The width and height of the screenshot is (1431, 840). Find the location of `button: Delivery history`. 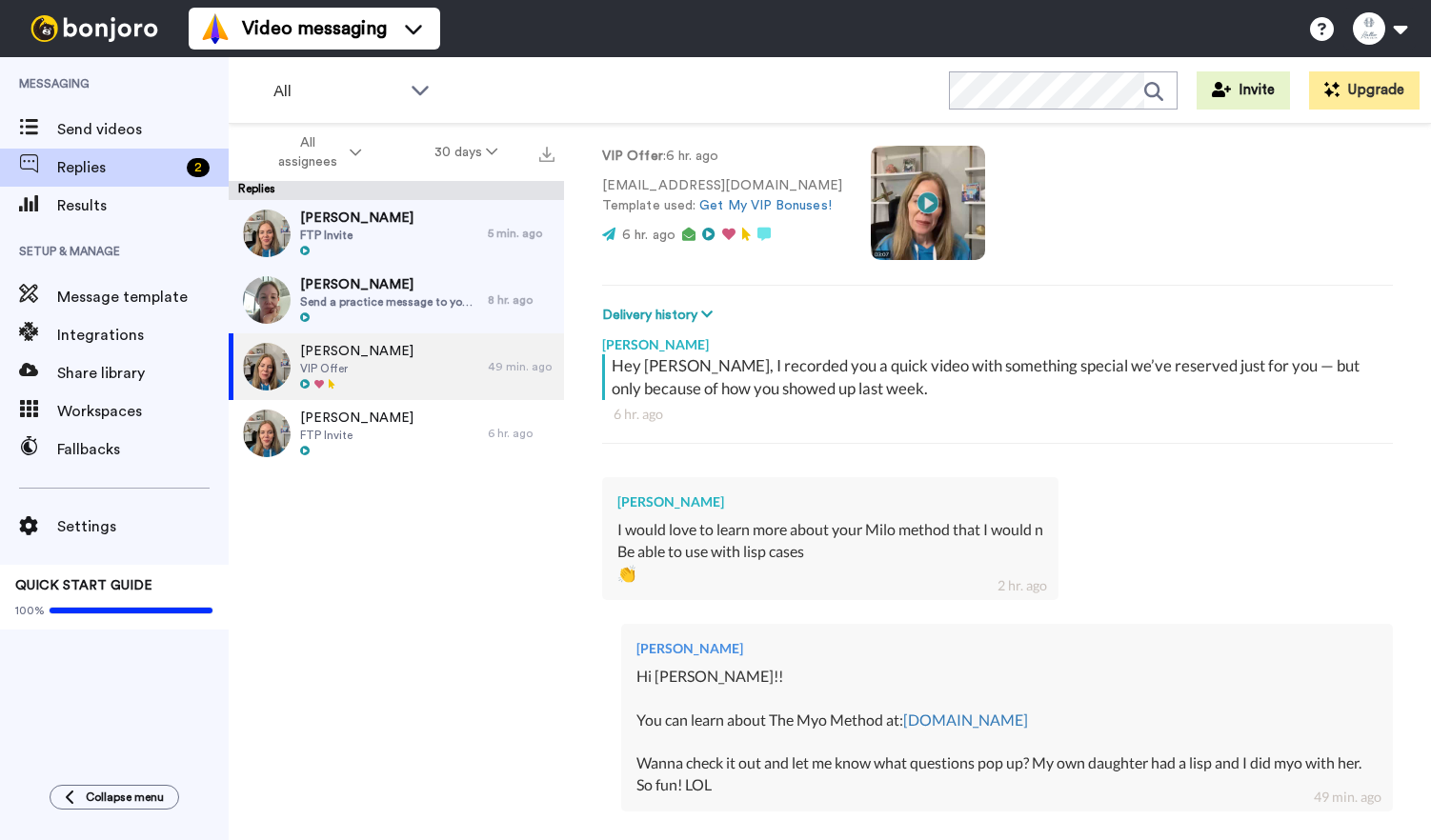

button: Delivery history is located at coordinates (660, 315).